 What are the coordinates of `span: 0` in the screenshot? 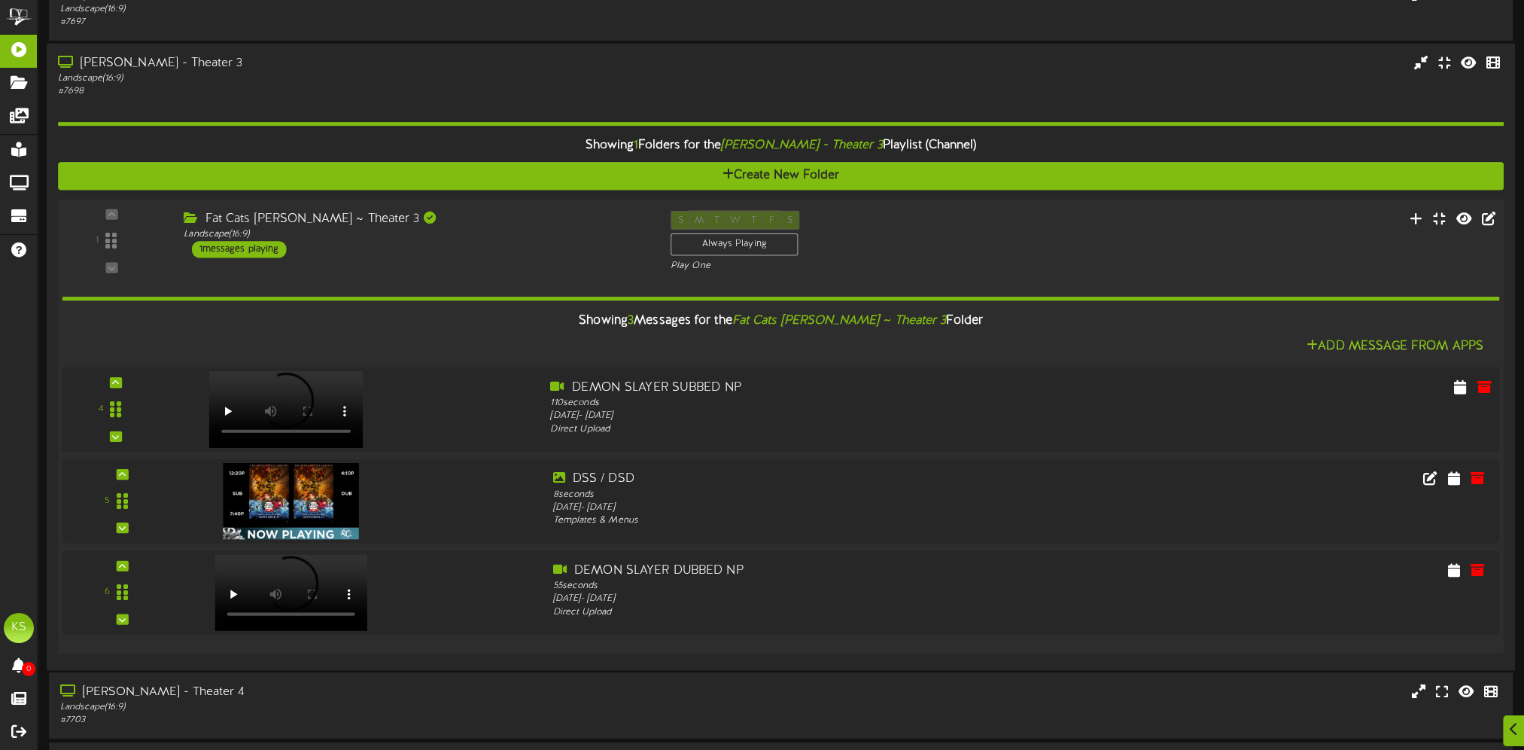 It's located at (29, 668).